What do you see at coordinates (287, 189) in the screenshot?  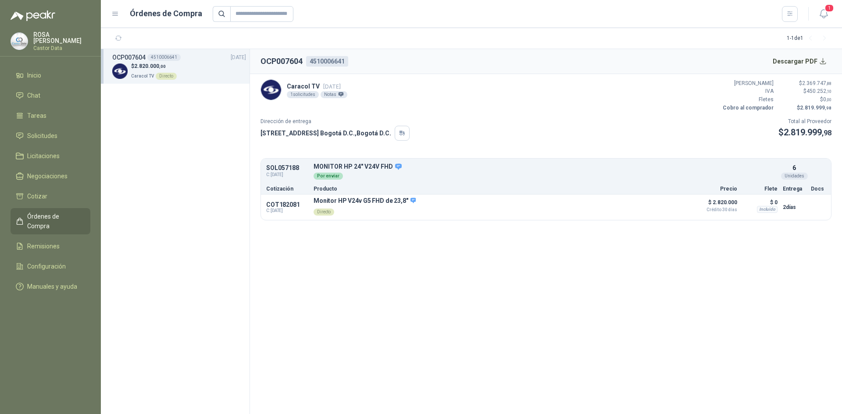 I see `p: Cotización` at bounding box center [287, 189].